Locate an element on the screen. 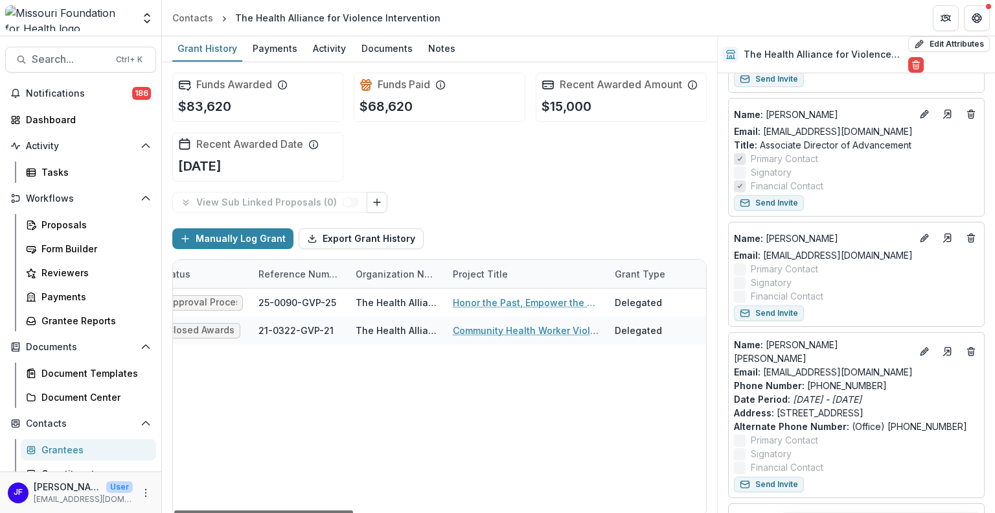 This screenshot has width=995, height=513. div: Reference Number is located at coordinates (299, 273).